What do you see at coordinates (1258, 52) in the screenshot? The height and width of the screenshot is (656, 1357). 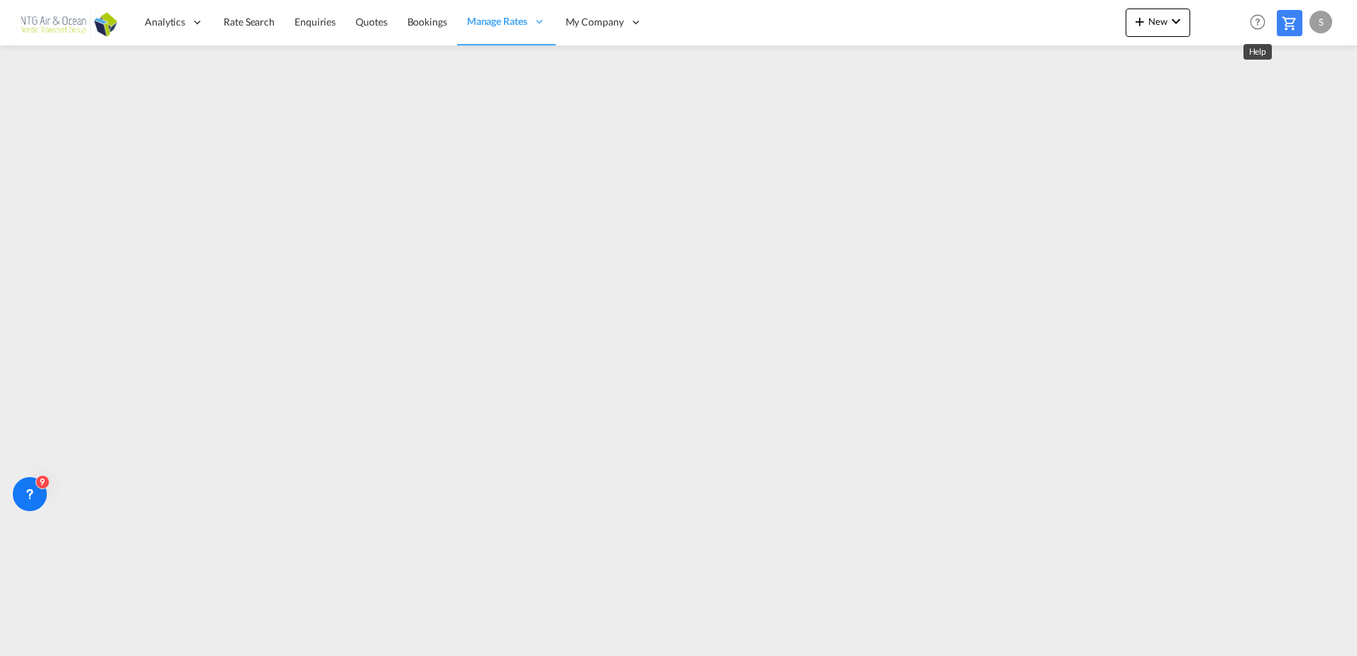 I see `md-tooltip: Help` at bounding box center [1258, 52].